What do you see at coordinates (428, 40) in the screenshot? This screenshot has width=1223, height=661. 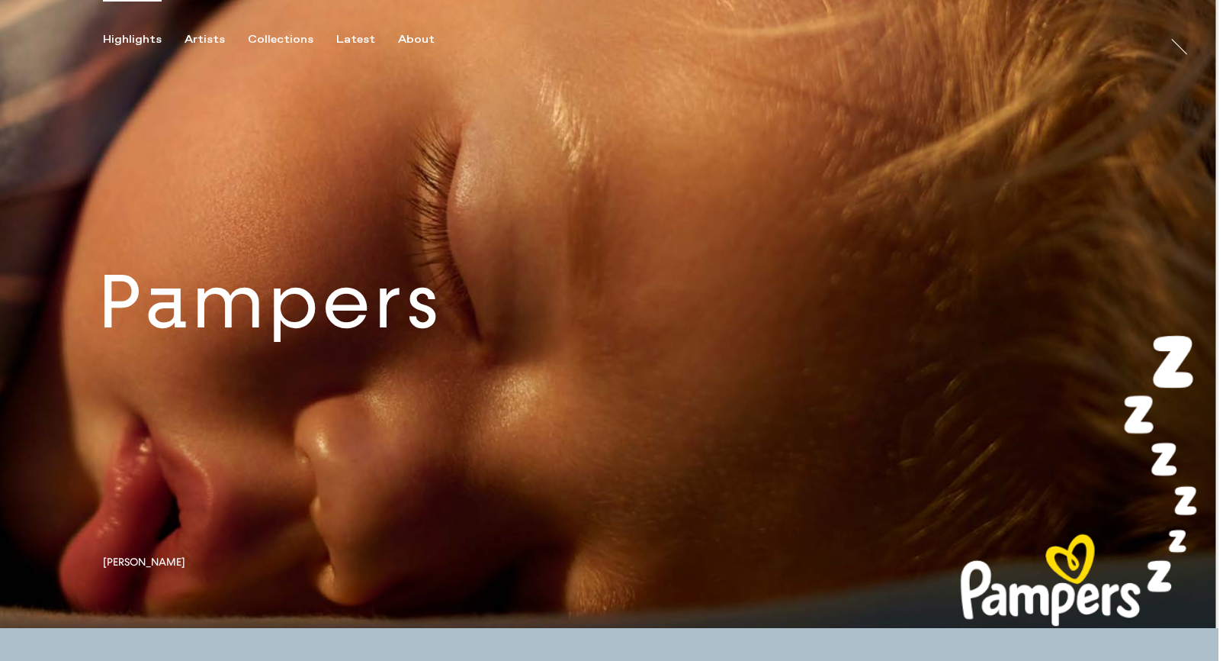 I see `button: About` at bounding box center [428, 40].